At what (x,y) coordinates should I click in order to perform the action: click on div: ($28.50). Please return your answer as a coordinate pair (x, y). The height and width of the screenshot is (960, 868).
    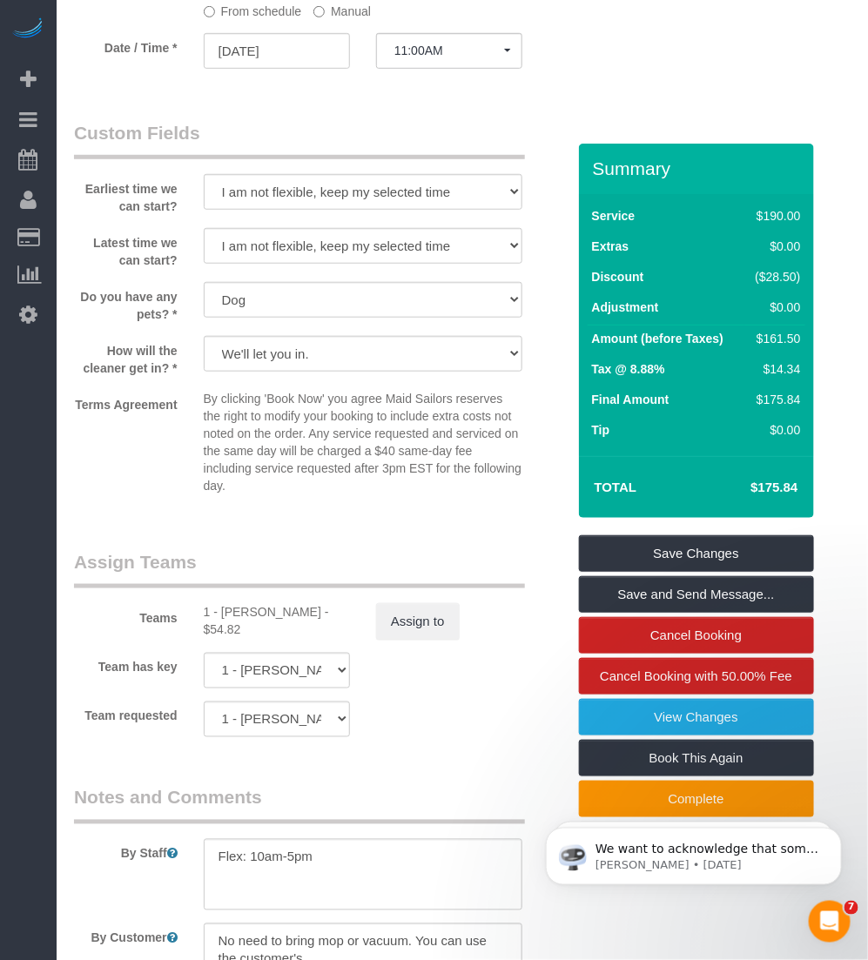
    Looking at the image, I should click on (775, 277).